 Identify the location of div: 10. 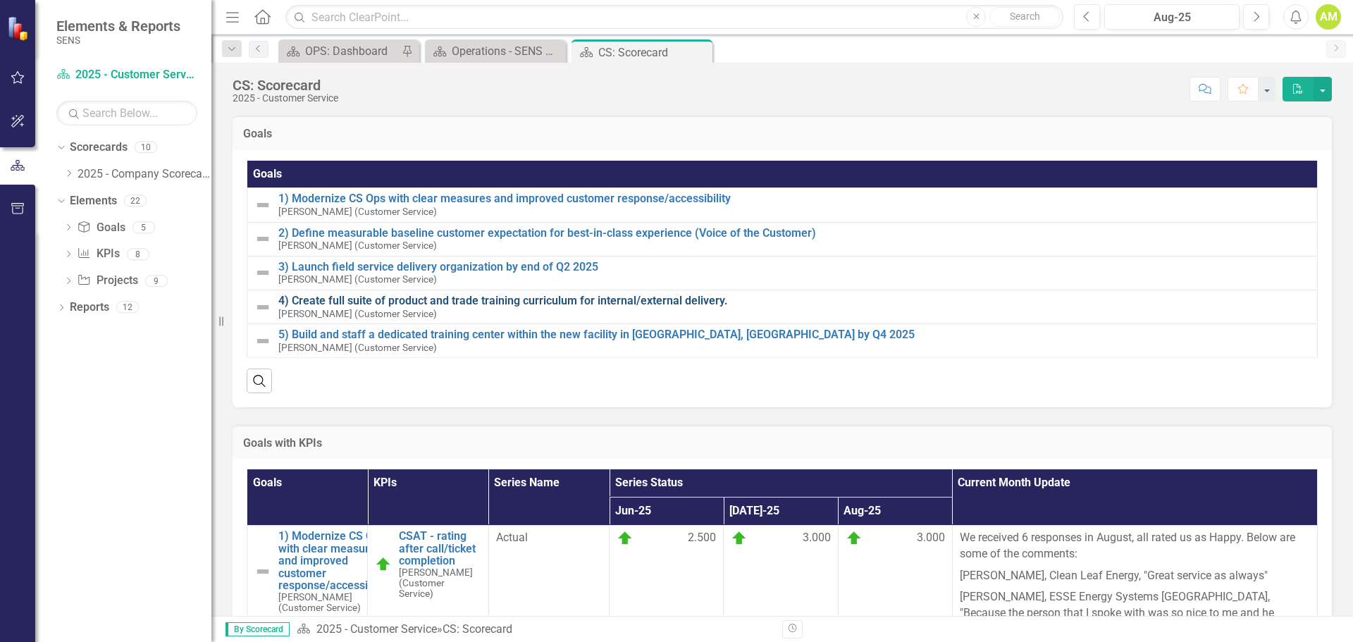
(146, 147).